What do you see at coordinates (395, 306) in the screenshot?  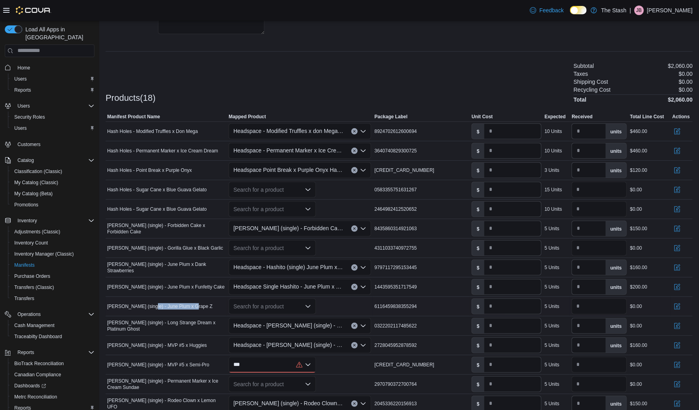 I see `span: 6116459838355294` at bounding box center [395, 306].